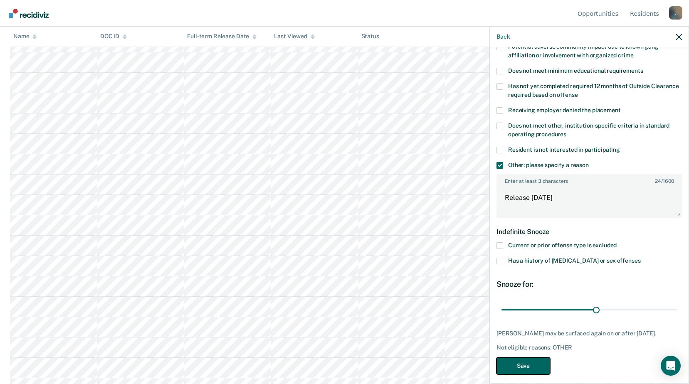 This screenshot has width=689, height=384. I want to click on span: Other: please specify a reason, so click(549, 165).